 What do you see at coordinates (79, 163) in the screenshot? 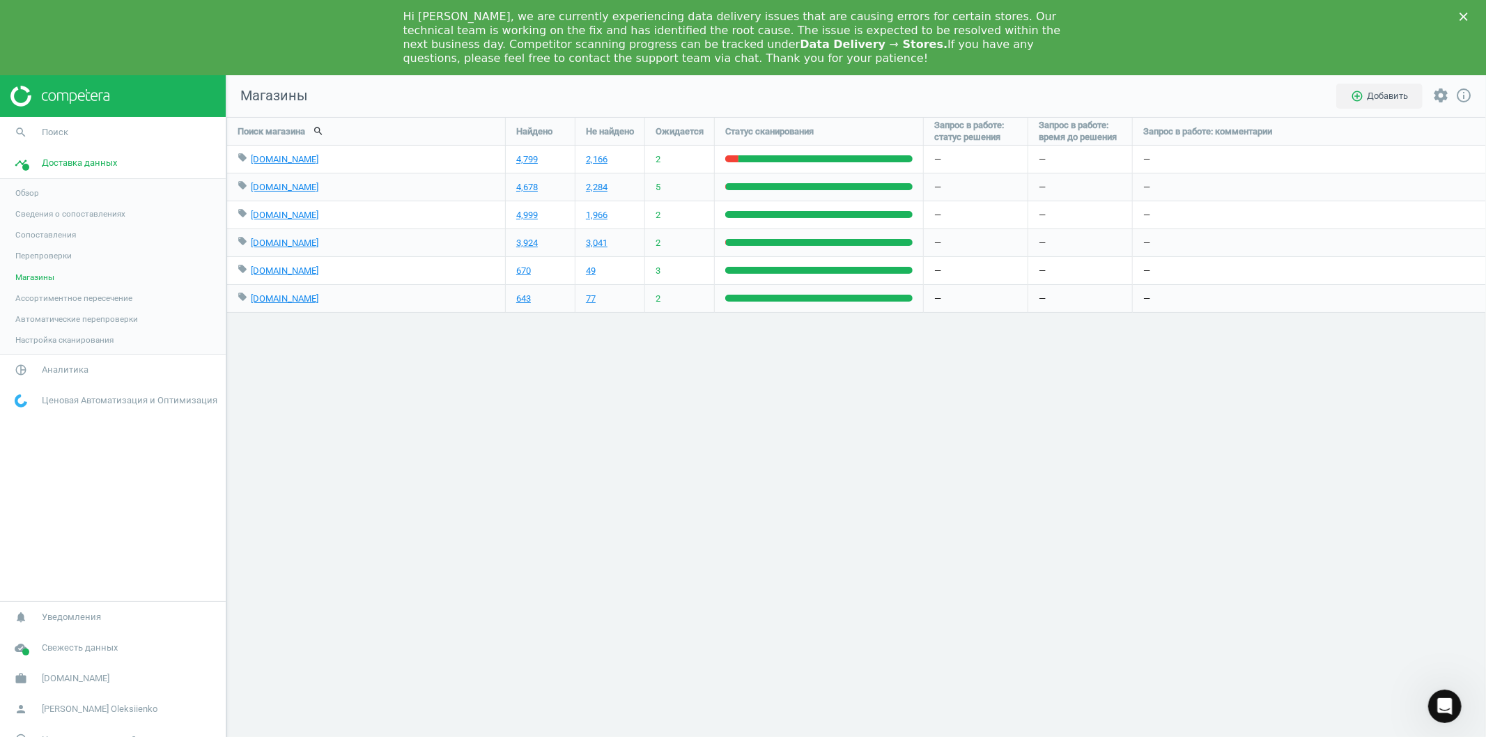
I see `span: Доставка данных` at bounding box center [79, 163].